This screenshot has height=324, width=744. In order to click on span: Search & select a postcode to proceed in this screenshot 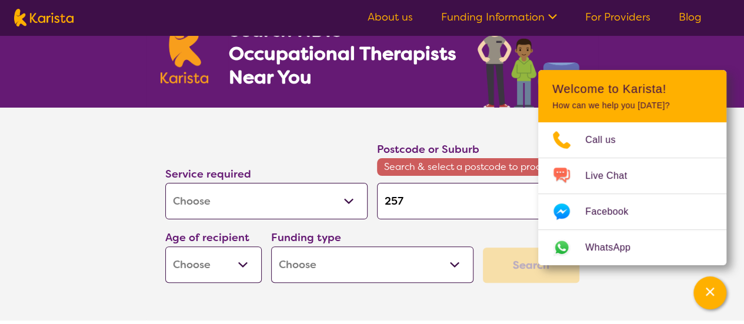, I will do `click(478, 167)`.